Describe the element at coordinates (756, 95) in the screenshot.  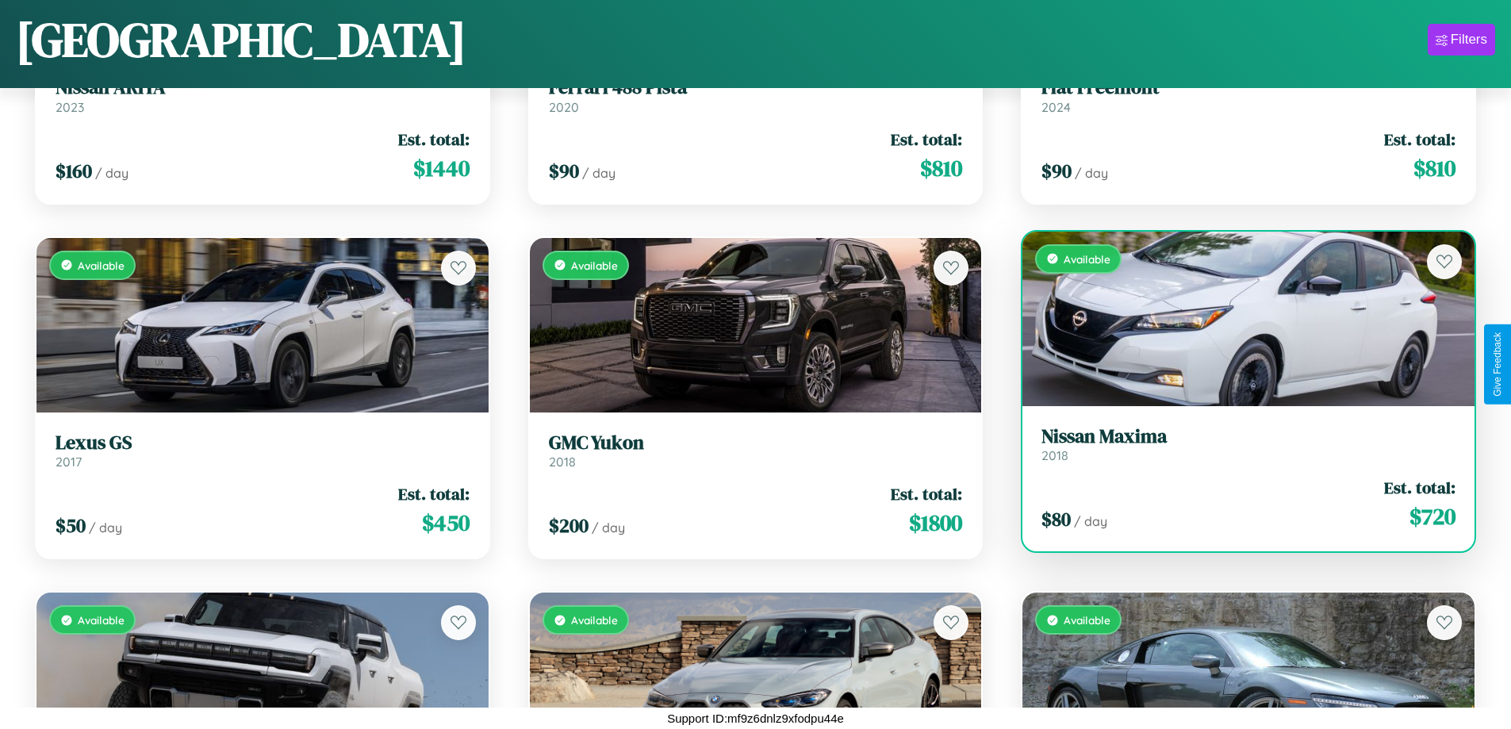
I see `a: Ferrari 488 Pista2020` at that location.